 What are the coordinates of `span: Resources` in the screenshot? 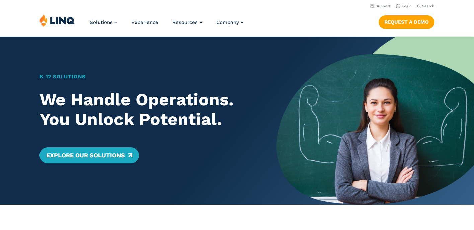 It's located at (185, 22).